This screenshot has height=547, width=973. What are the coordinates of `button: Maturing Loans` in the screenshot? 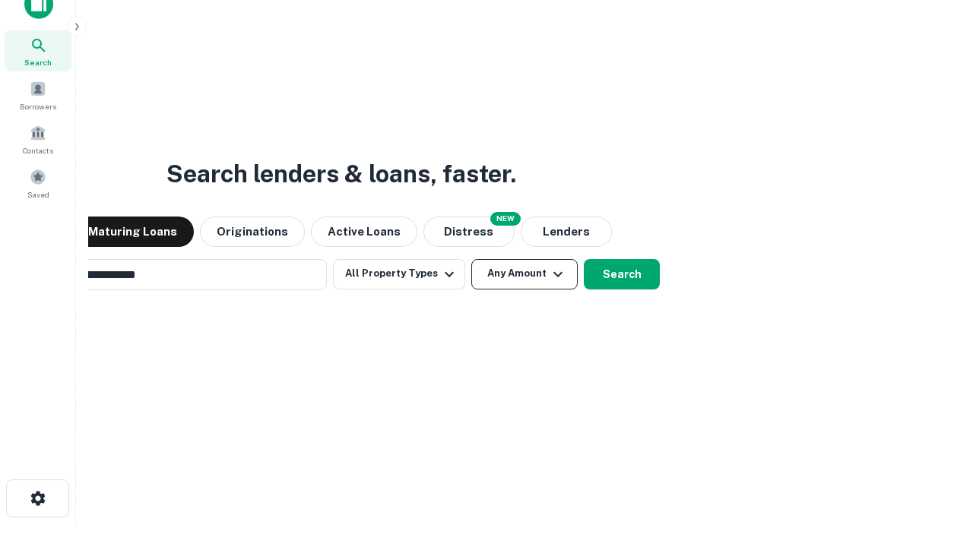 It's located at (132, 232).